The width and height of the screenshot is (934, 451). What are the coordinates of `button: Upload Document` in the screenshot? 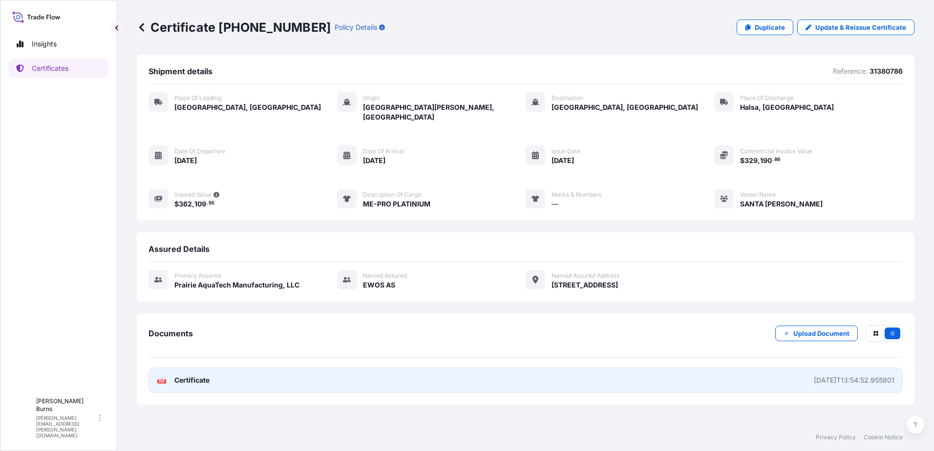 It's located at (816, 334).